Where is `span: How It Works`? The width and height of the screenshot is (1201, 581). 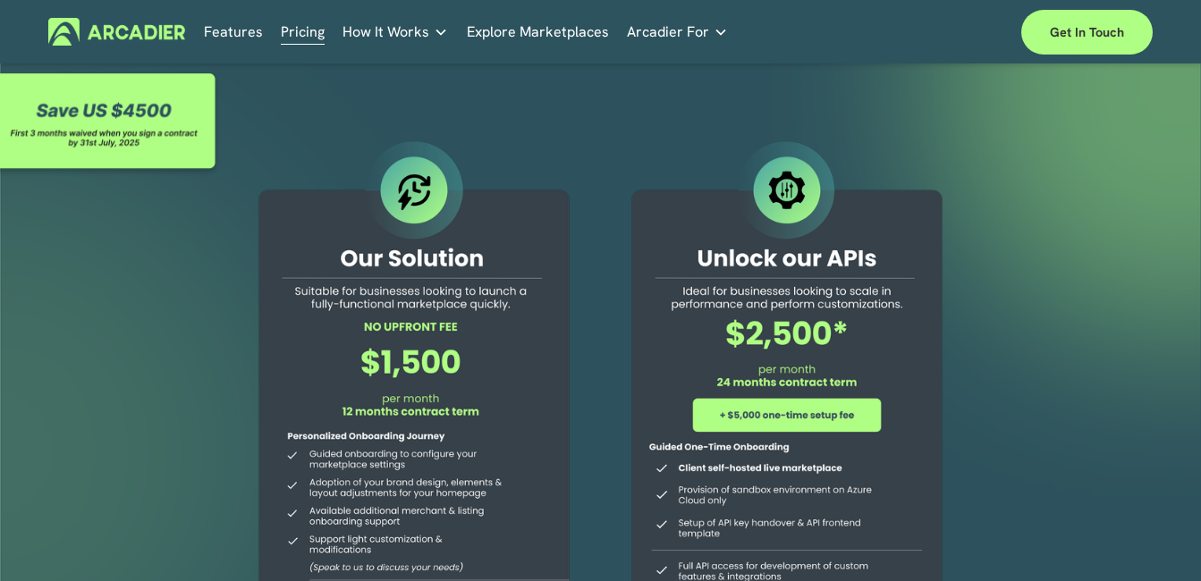 span: How It Works is located at coordinates (385, 32).